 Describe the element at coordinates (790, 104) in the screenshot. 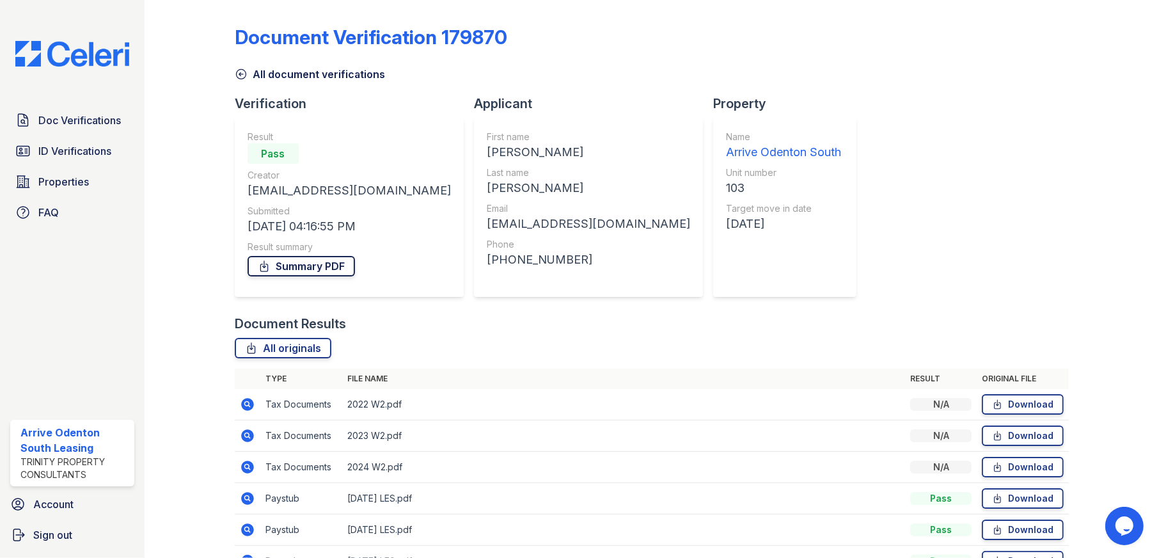

I see `div: Property` at that location.